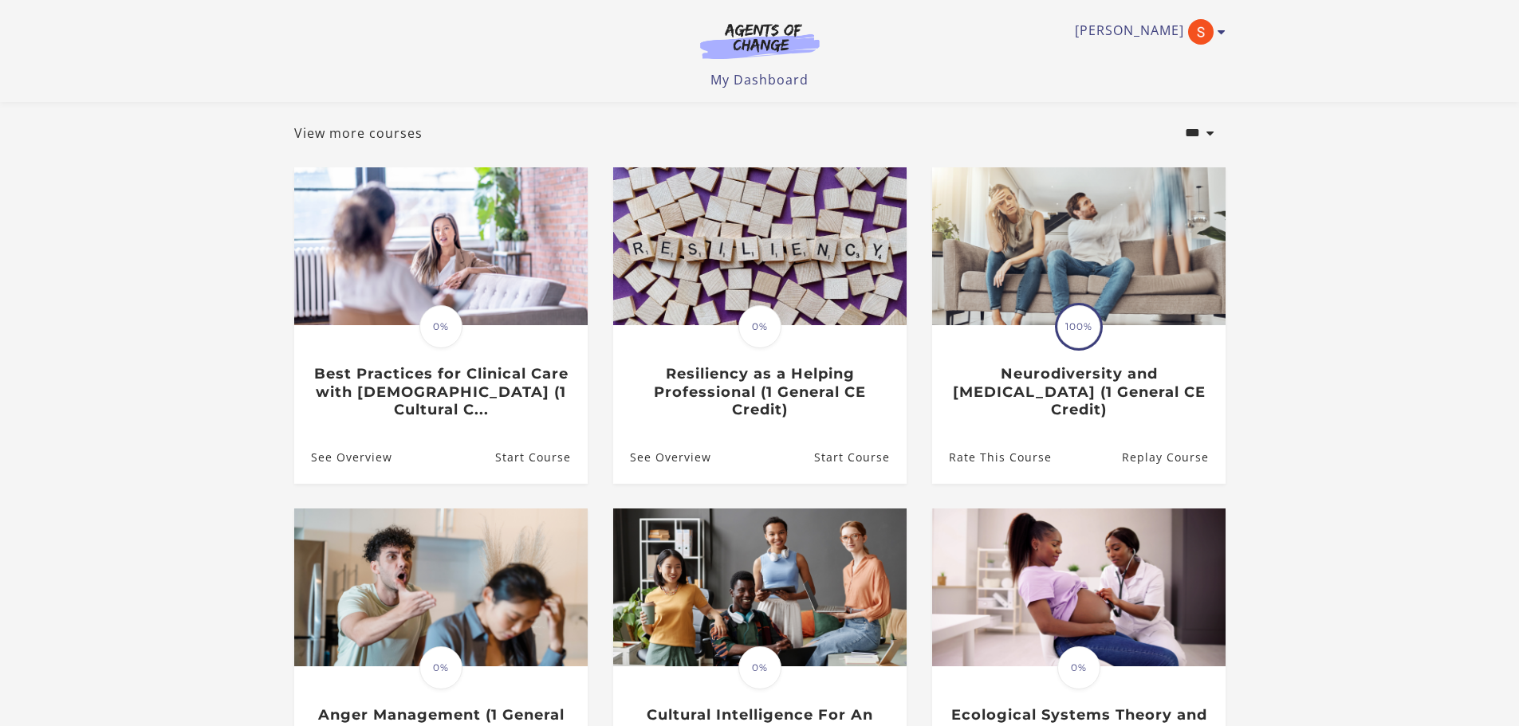 This screenshot has height=726, width=1519. What do you see at coordinates (358, 133) in the screenshot?
I see `a: View more courses` at bounding box center [358, 133].